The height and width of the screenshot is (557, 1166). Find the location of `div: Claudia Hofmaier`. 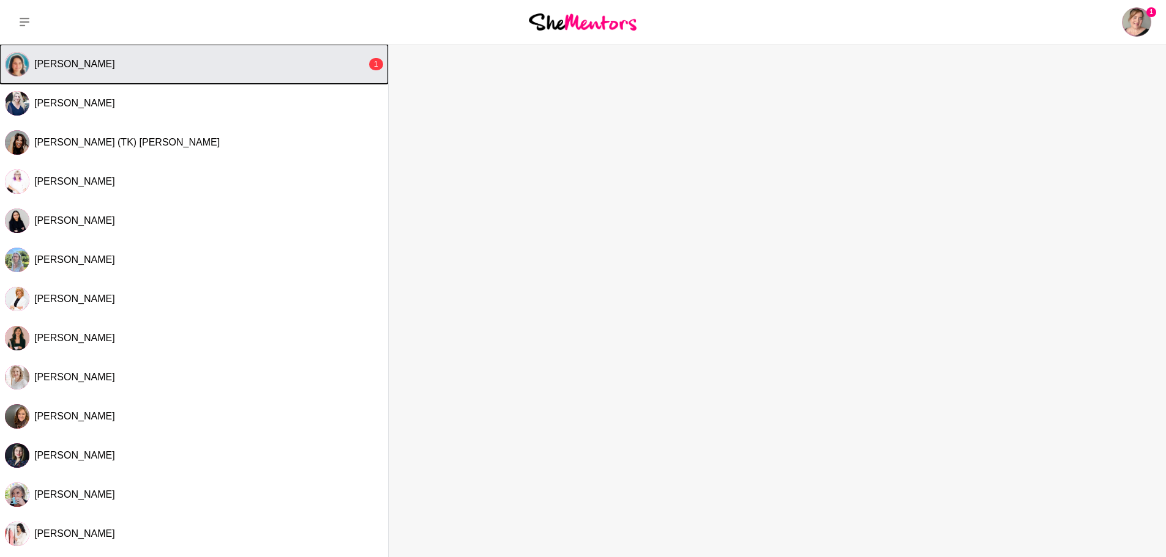

div: Claudia Hofmaier is located at coordinates (17, 260).